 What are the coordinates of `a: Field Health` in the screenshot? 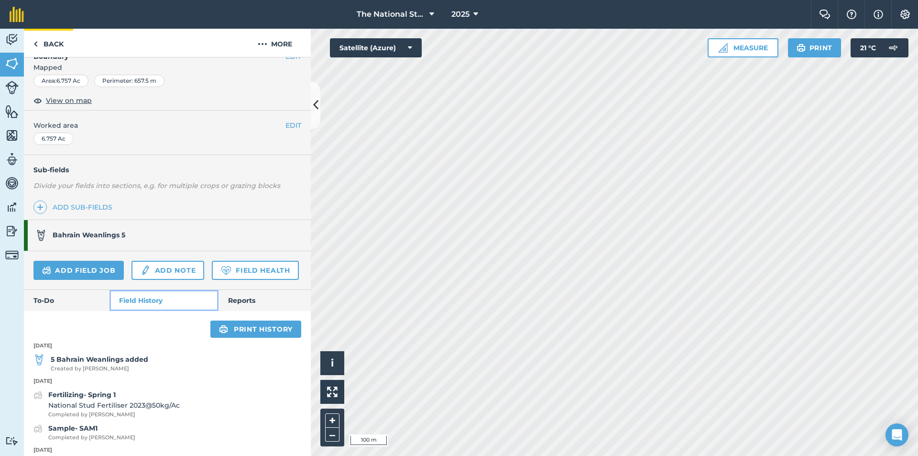 It's located at (255, 270).